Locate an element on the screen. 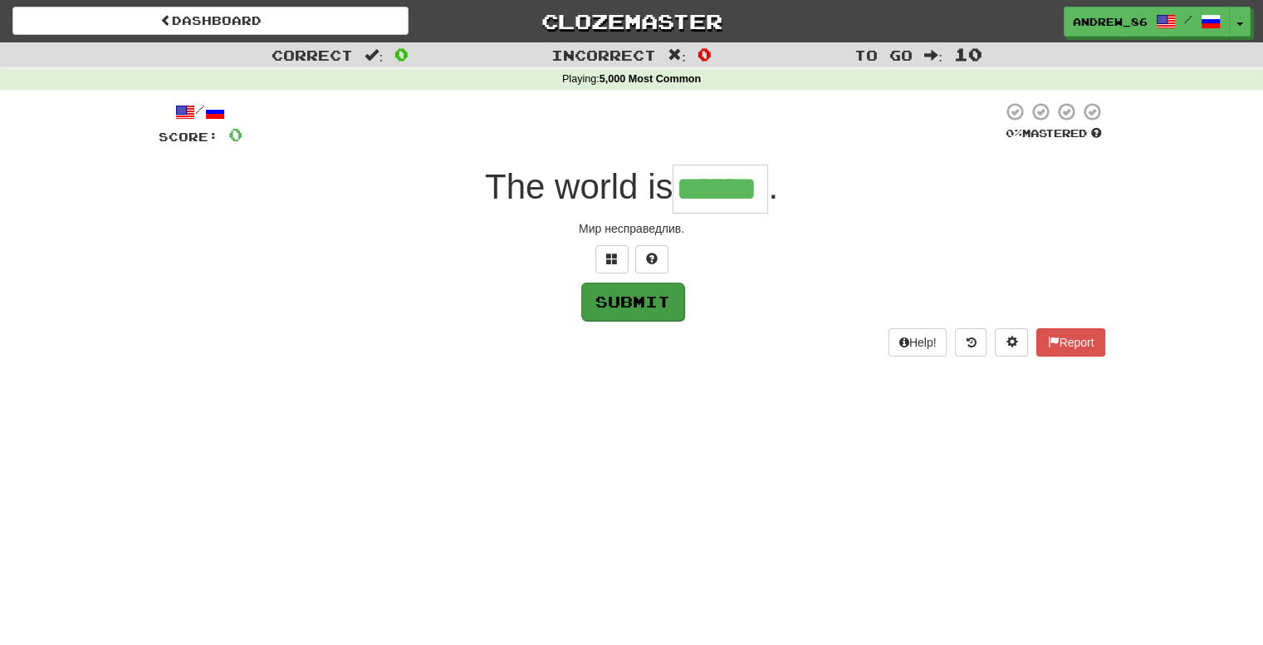 The height and width of the screenshot is (645, 1263). button: Submit is located at coordinates (633, 302).